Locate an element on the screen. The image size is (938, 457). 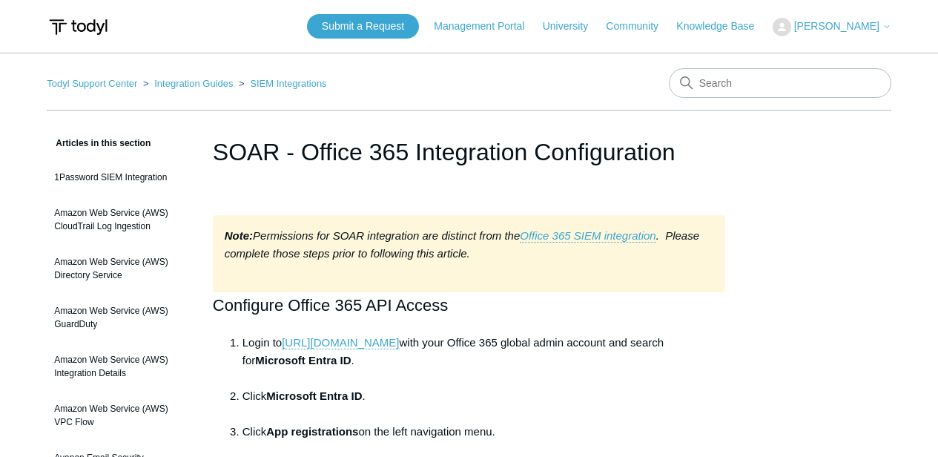
a: Management Portal is located at coordinates (487, 26).